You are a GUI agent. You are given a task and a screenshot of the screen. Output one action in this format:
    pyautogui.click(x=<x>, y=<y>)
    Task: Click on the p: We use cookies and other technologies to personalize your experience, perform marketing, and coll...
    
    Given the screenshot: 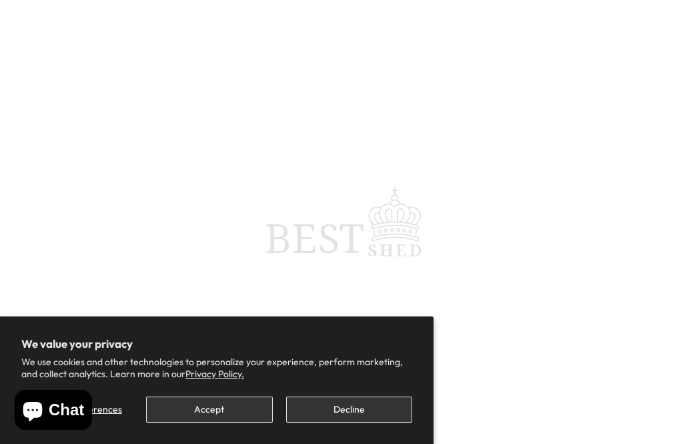 What is the action you would take?
    pyautogui.click(x=217, y=368)
    